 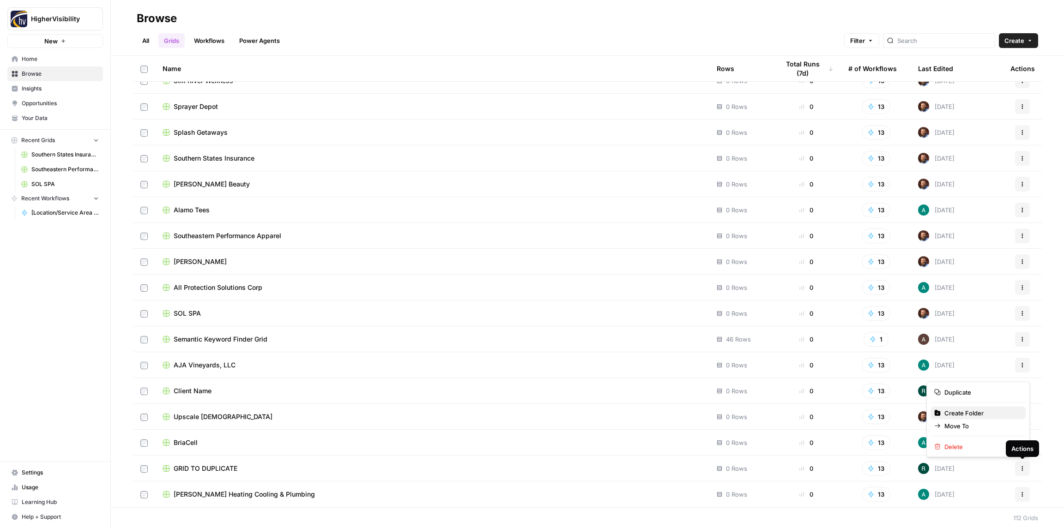 What do you see at coordinates (60, 488) in the screenshot?
I see `span: Usage` at bounding box center [60, 488].